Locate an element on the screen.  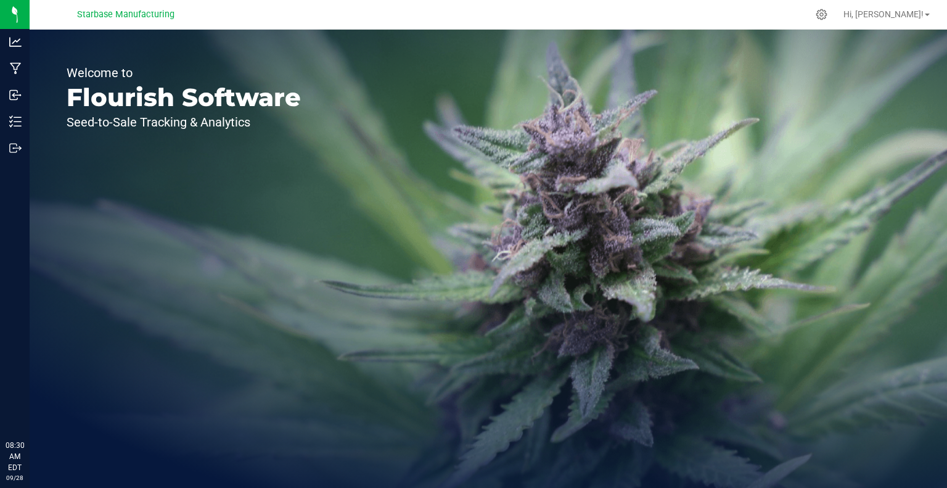
p: Seed-to-Sale Tracking & Analytics is located at coordinates (184, 122).